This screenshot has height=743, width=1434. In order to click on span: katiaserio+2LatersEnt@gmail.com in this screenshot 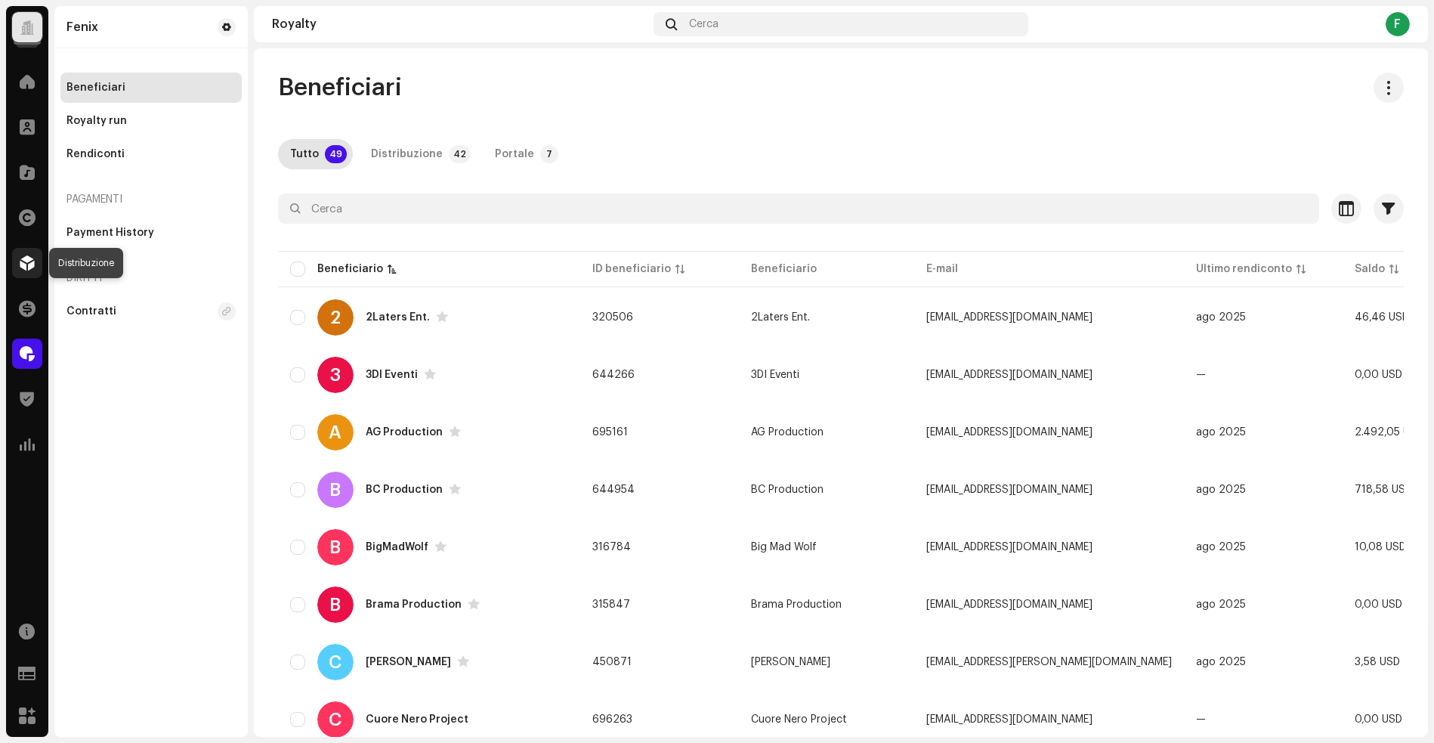, I will do `click(1010, 317)`.